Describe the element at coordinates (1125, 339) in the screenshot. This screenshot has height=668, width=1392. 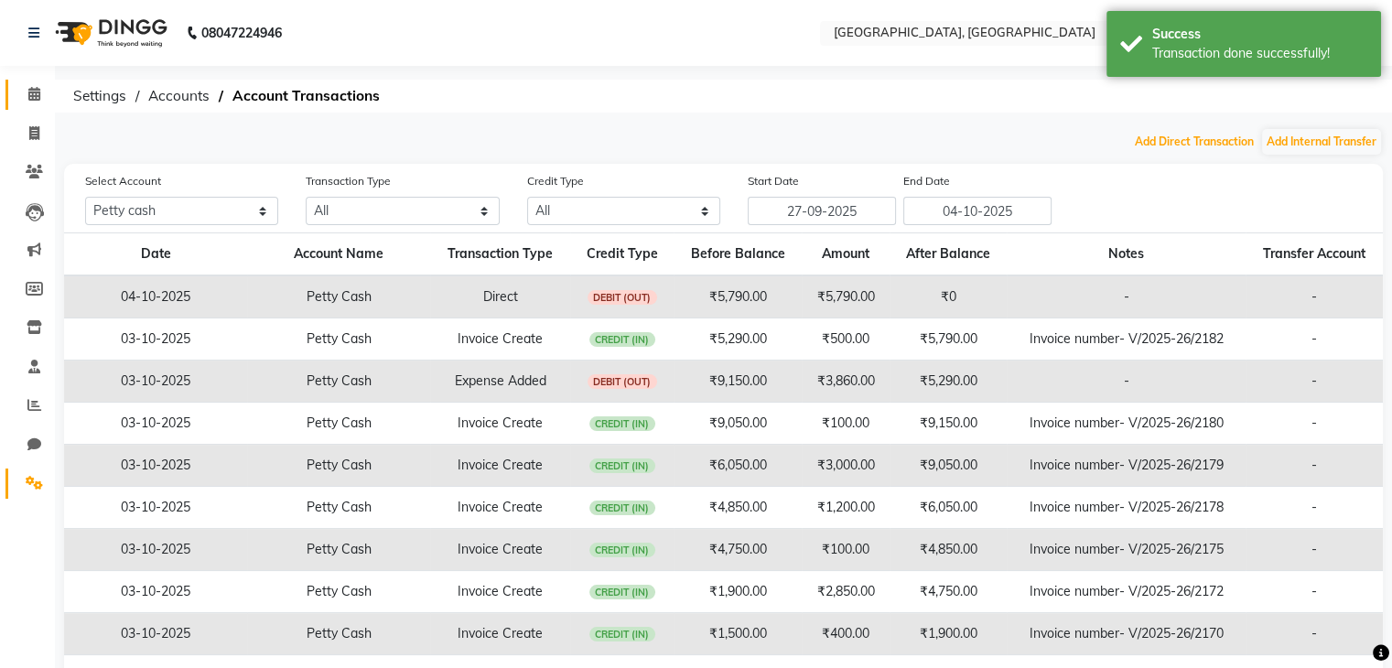
I see `td: Invoice number- V/2025-26/2182` at that location.